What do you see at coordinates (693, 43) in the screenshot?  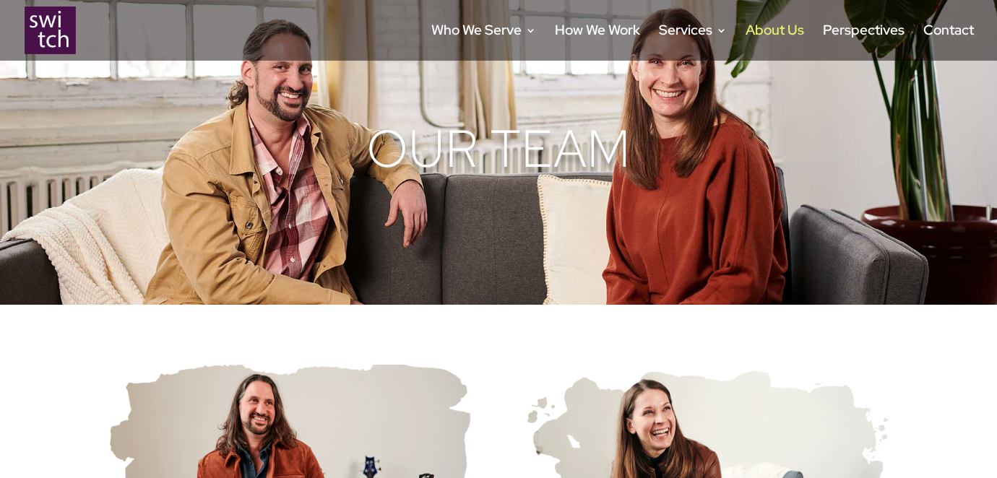 I see `a: Services` at bounding box center [693, 43].